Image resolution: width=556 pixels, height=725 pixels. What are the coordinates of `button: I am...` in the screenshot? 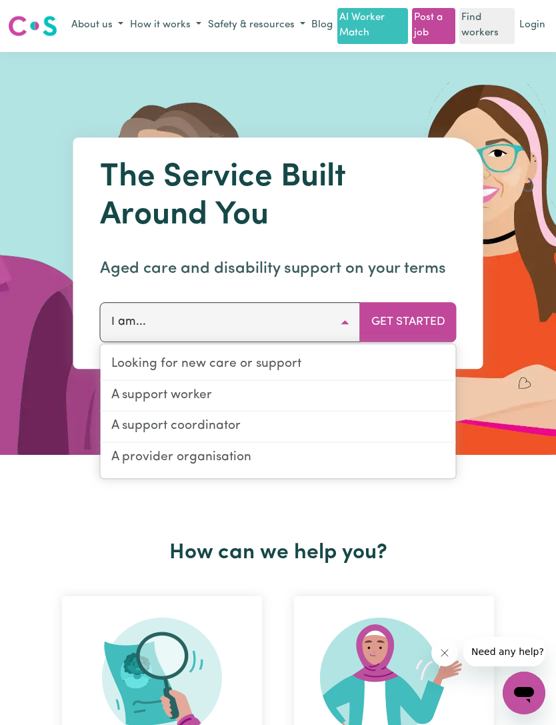 It's located at (230, 322).